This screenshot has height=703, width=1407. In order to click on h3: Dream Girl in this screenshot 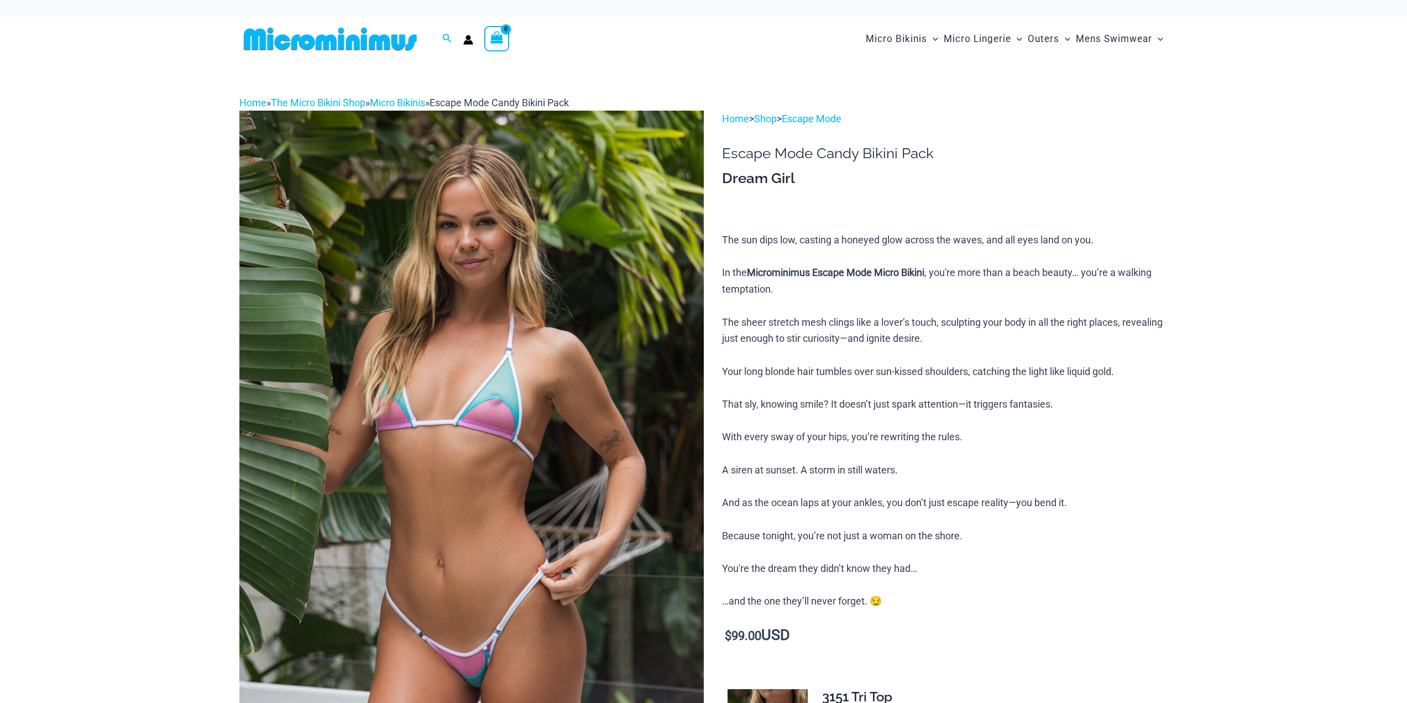, I will do `click(945, 179)`.